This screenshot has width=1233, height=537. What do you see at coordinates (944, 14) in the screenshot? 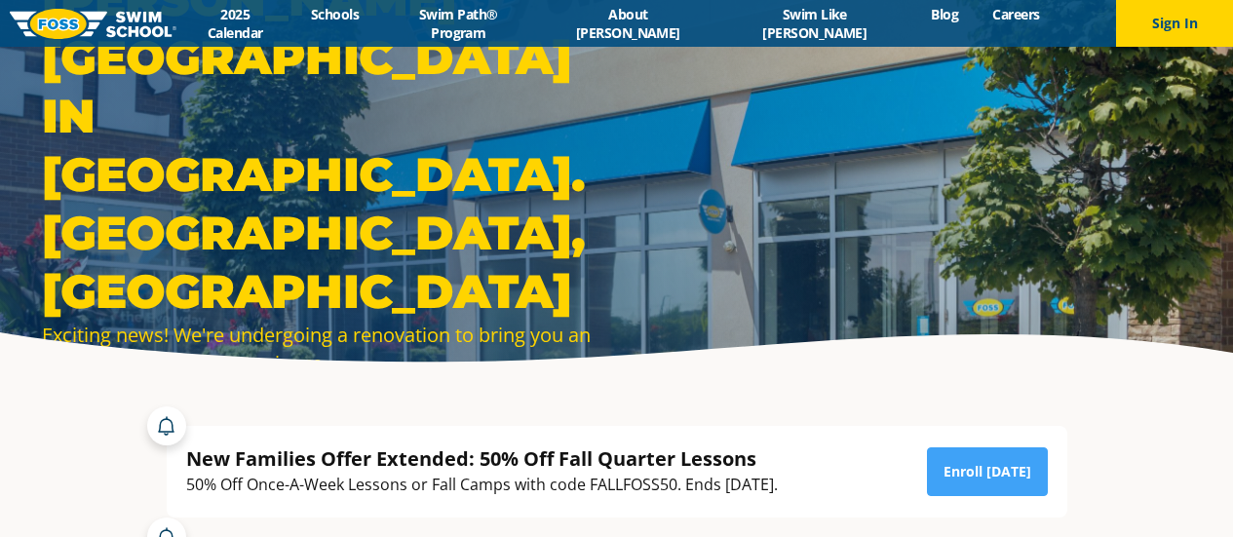
I see `a: Blog` at bounding box center [944, 14].